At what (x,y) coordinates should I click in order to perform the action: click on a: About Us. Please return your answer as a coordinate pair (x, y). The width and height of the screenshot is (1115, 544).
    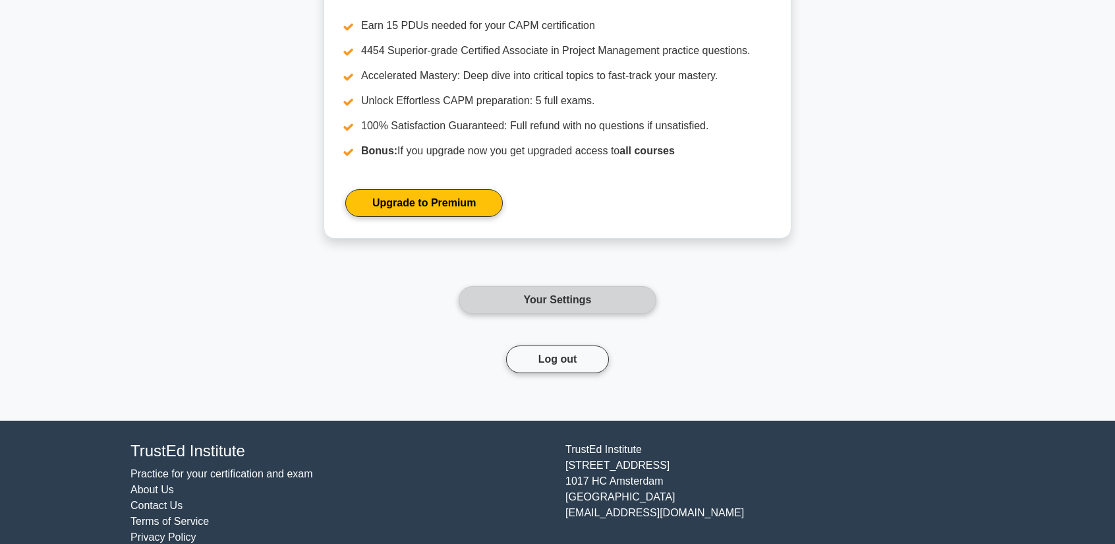
    Looking at the image, I should click on (152, 489).